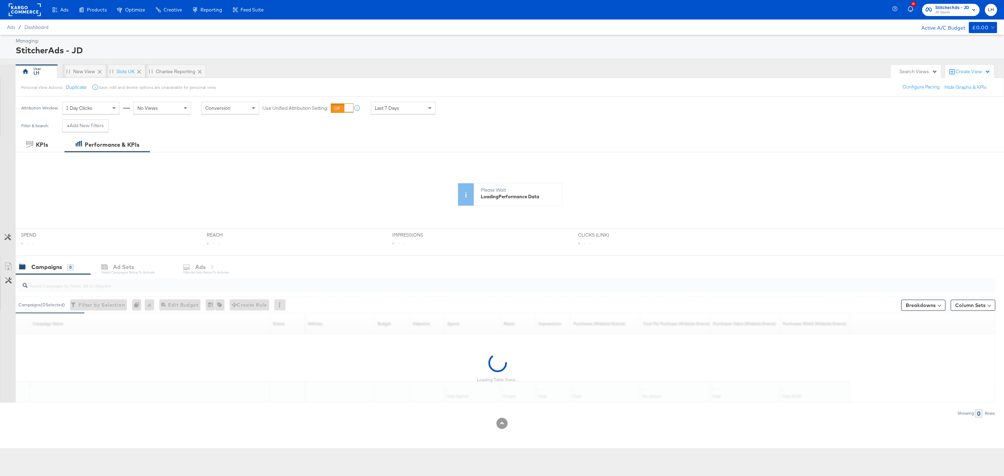 This screenshot has height=476, width=1004. What do you see at coordinates (76, 87) in the screenshot?
I see `button: Duplicate` at bounding box center [76, 87].